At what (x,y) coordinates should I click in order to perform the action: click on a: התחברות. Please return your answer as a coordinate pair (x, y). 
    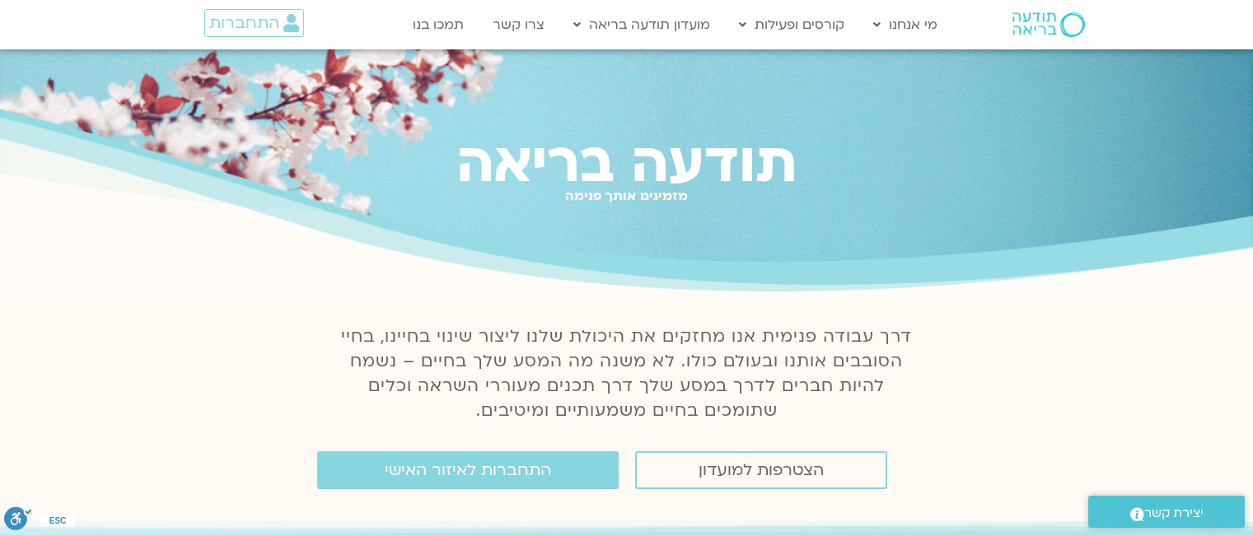
    Looking at the image, I should click on (254, 23).